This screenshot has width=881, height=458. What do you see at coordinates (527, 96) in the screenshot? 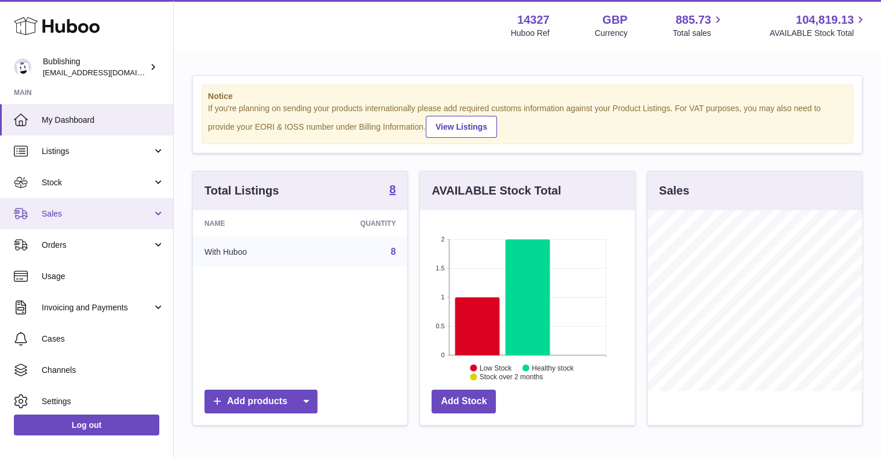
I see `strong: Notice` at bounding box center [527, 96].